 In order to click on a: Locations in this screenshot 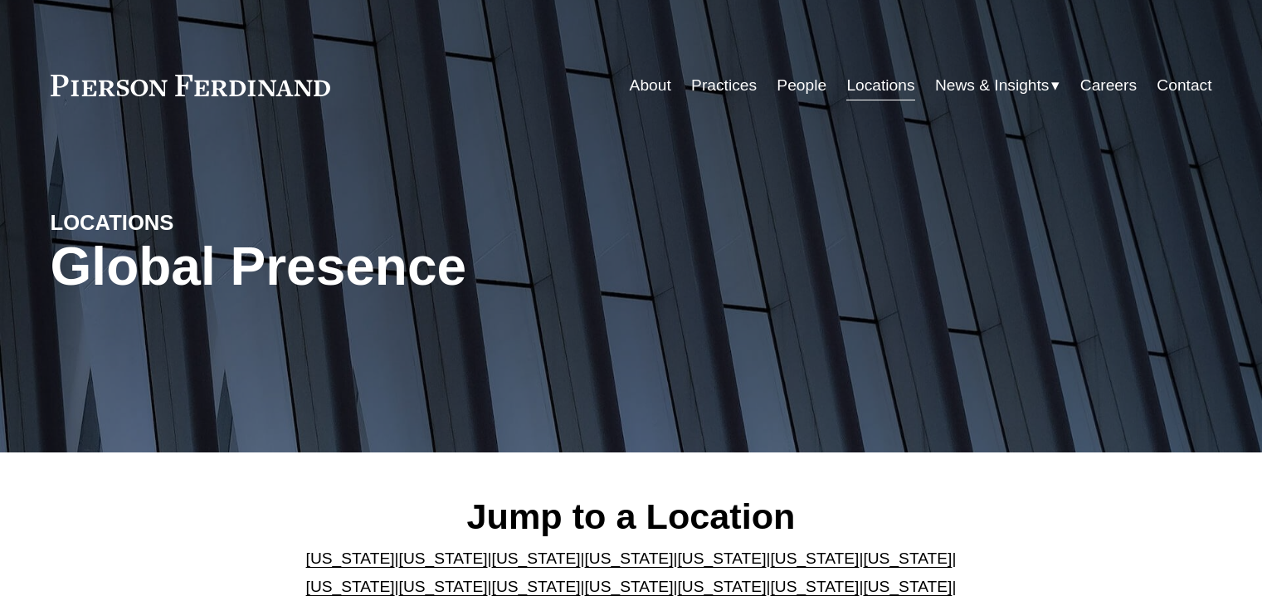, I will do `click(880, 85)`.